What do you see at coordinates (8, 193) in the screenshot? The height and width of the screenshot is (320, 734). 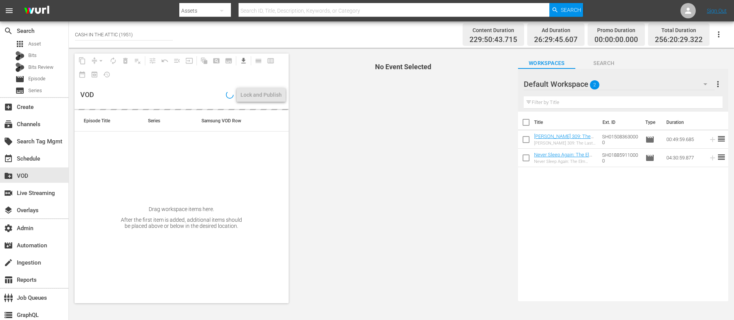 I see `span: Live Streaming` at bounding box center [8, 193].